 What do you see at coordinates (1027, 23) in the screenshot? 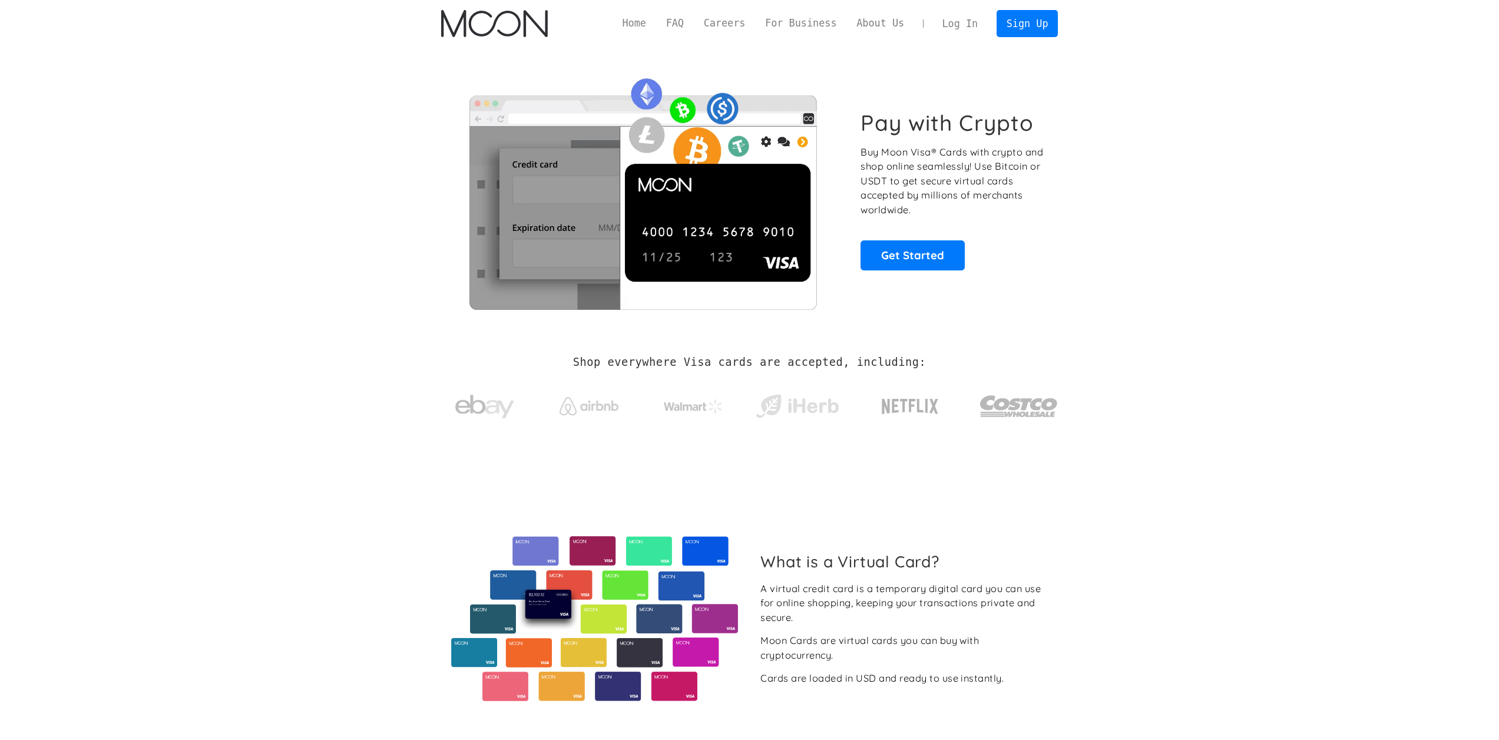
I see `a: Sign Up` at bounding box center [1027, 23].